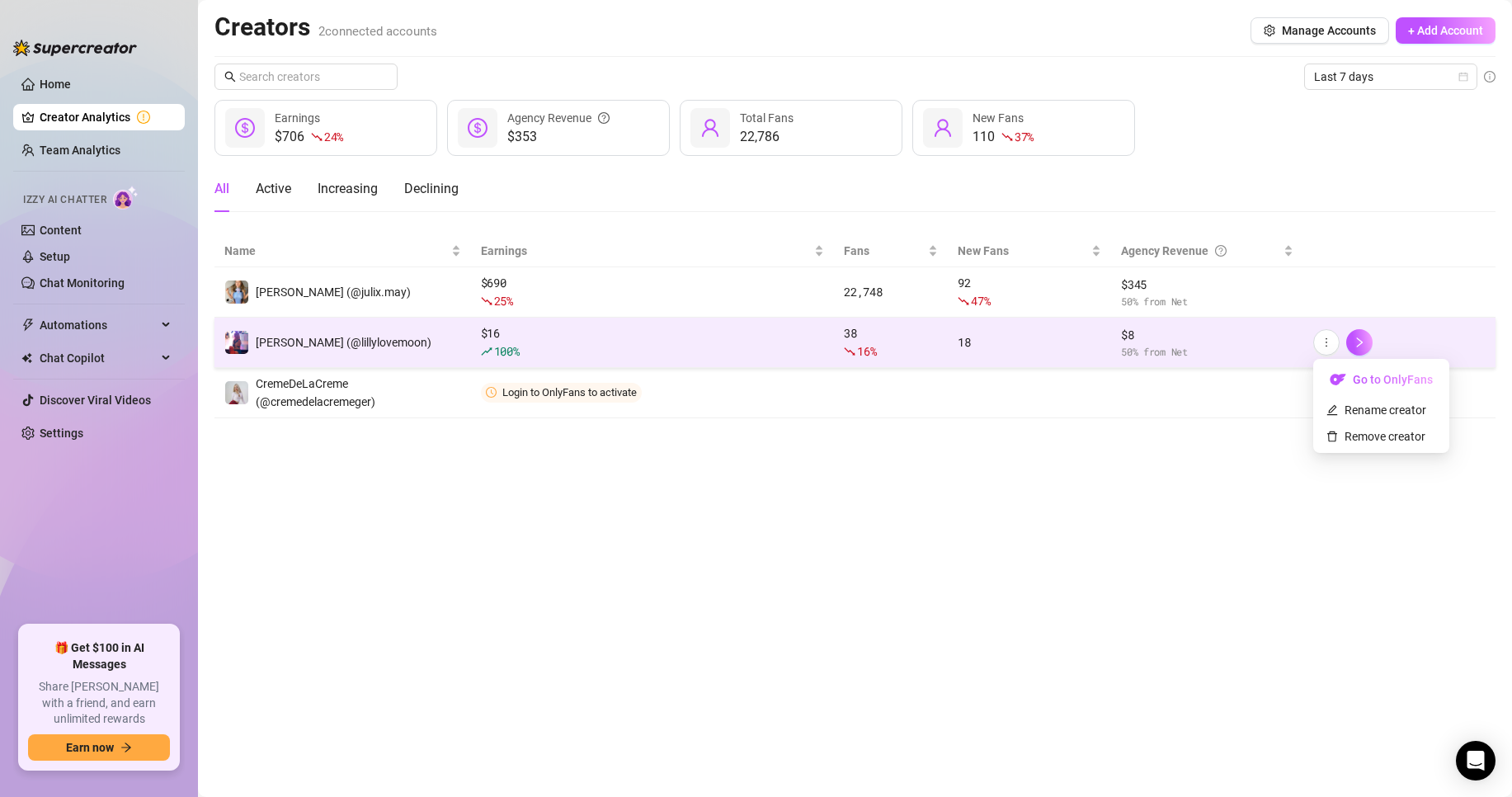 This screenshot has width=1512, height=797. Describe the element at coordinates (1003, 137) in the screenshot. I see `div: 110` at that location.